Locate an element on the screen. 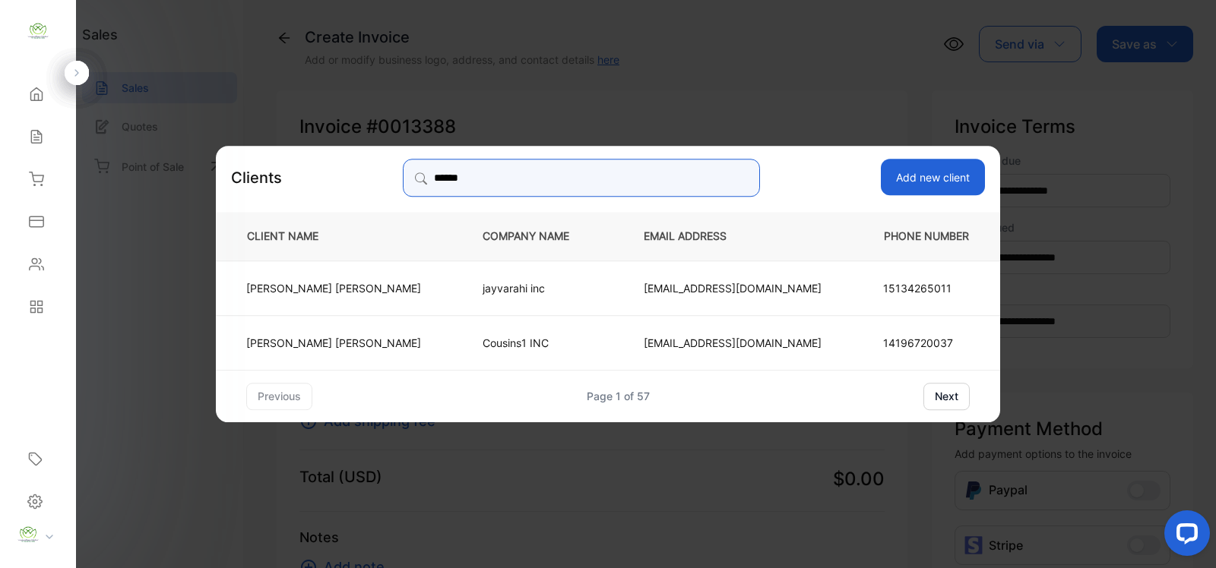 This screenshot has width=1216, height=568. img: logo is located at coordinates (38, 31).